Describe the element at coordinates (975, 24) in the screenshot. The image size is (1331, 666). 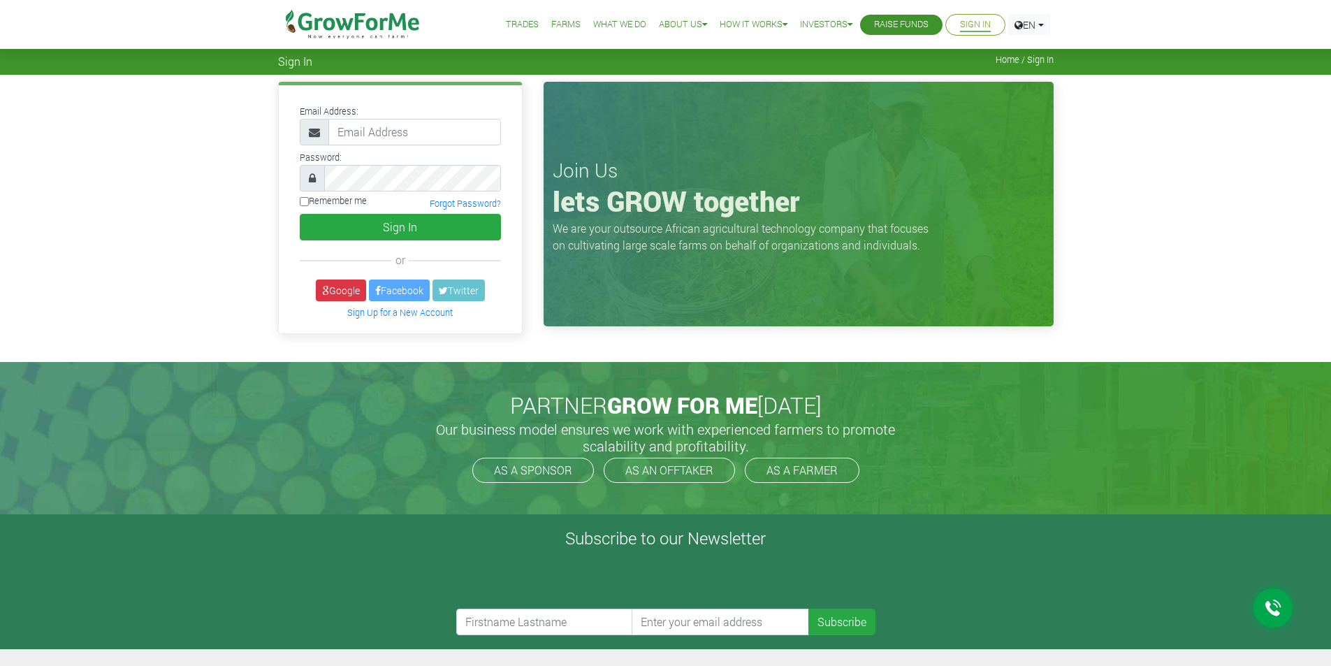
I see `a: Sign In` at that location.